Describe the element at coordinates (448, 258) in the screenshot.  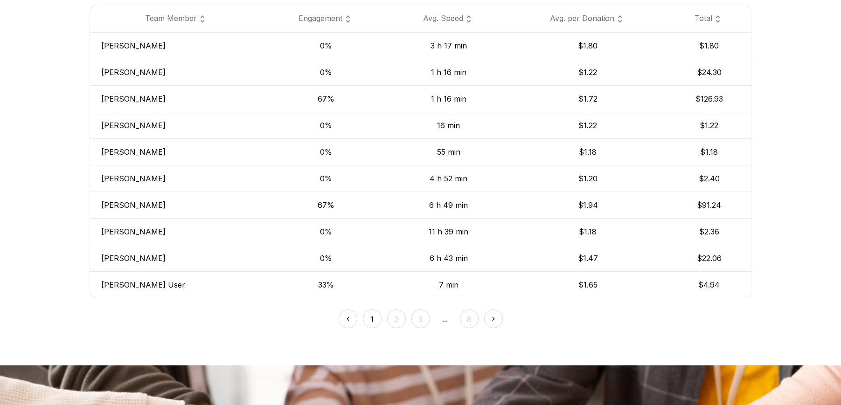
I see `td: 6 h 43 min` at that location.